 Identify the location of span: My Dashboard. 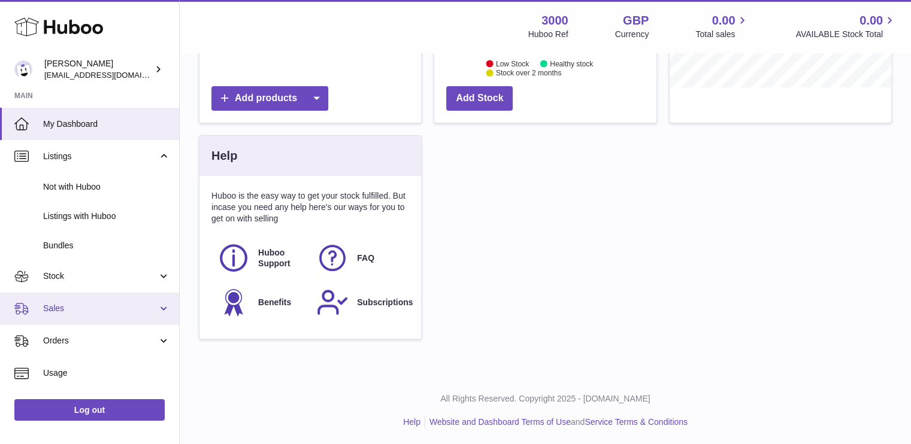
(107, 124).